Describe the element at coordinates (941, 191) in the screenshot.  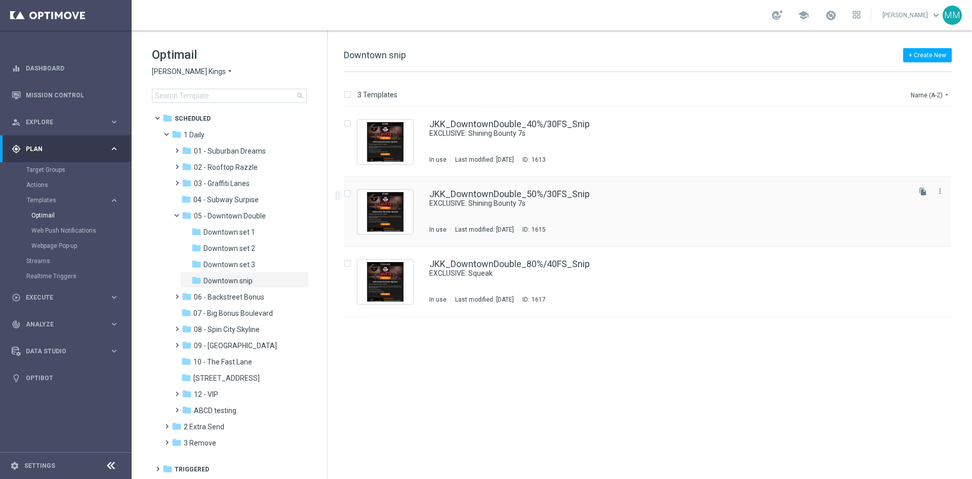
I see `i: more_vert` at that location.